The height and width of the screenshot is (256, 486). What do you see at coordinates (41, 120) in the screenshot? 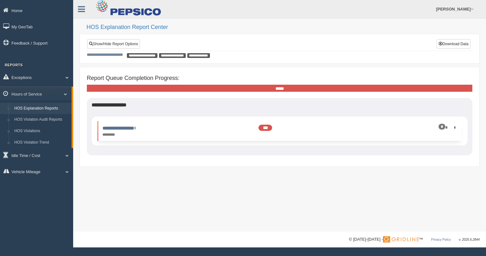
I see `a: HOS Violation Audit Reports` at bounding box center [41, 120].